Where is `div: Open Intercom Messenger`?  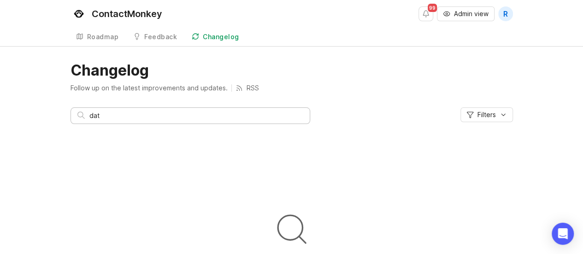
div: Open Intercom Messenger is located at coordinates (563, 234).